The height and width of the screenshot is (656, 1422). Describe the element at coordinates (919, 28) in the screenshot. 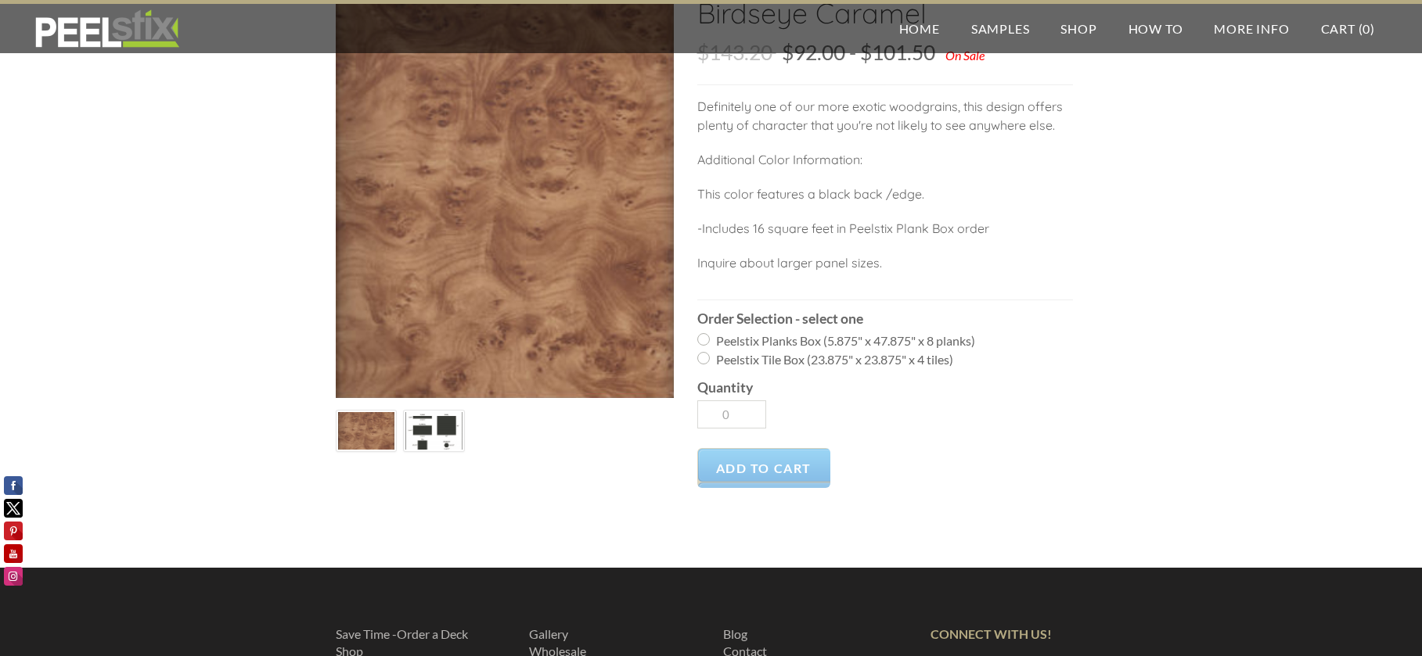

I see `a: Home` at that location.